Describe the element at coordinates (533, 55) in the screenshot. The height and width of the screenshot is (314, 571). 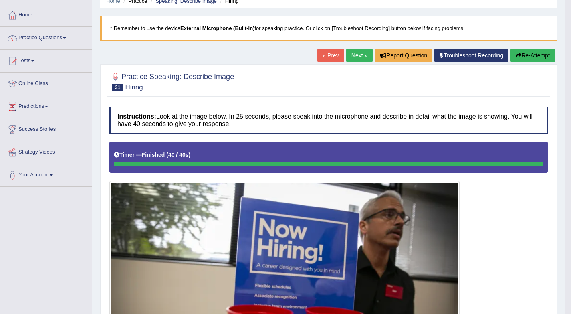
I see `button: Re-Attempt` at that location.